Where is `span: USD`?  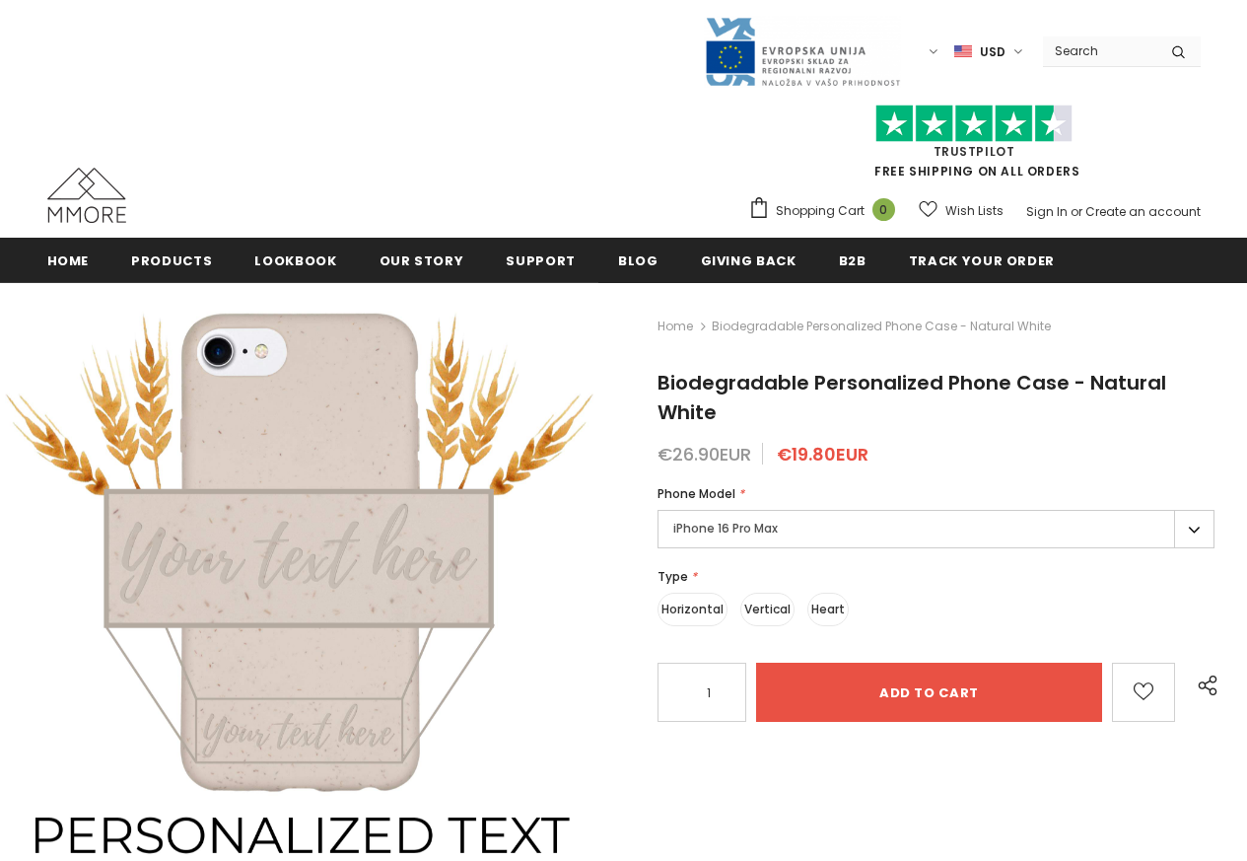 span: USD is located at coordinates (993, 52).